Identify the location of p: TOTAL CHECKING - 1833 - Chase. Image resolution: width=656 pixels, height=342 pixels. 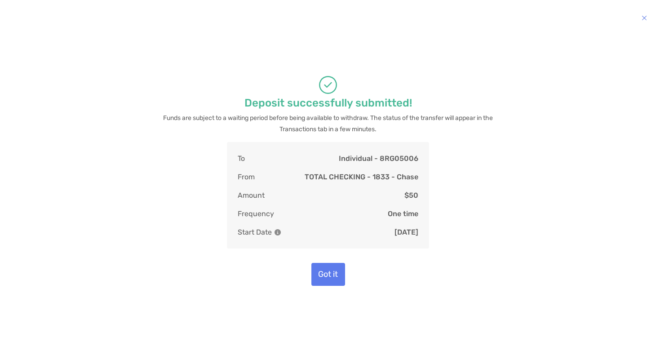
(361, 177).